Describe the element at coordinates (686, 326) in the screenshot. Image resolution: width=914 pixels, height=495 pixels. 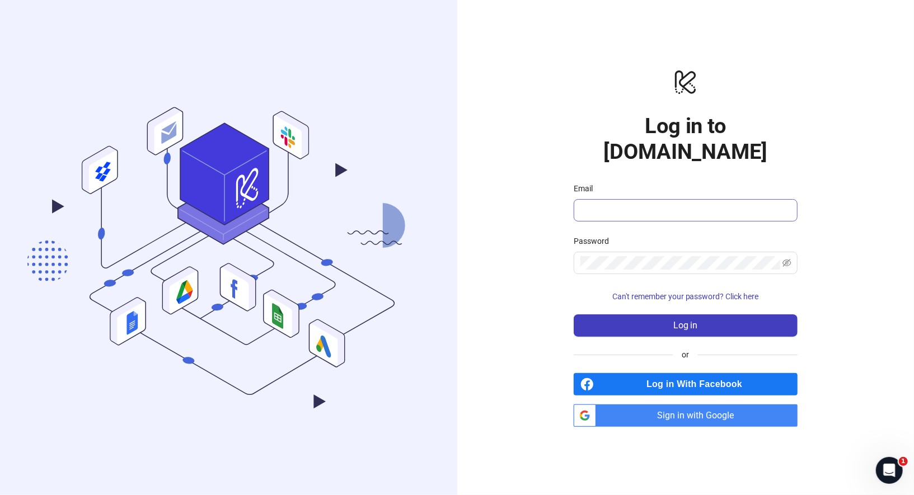
I see `button: Log in` at that location.